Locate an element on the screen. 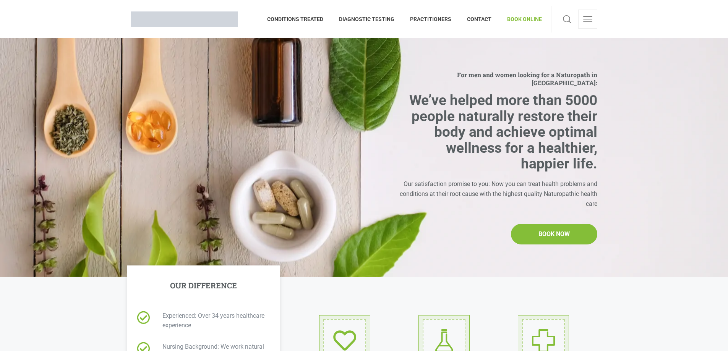  span: CONDITIONS TREATED is located at coordinates (299, 19).